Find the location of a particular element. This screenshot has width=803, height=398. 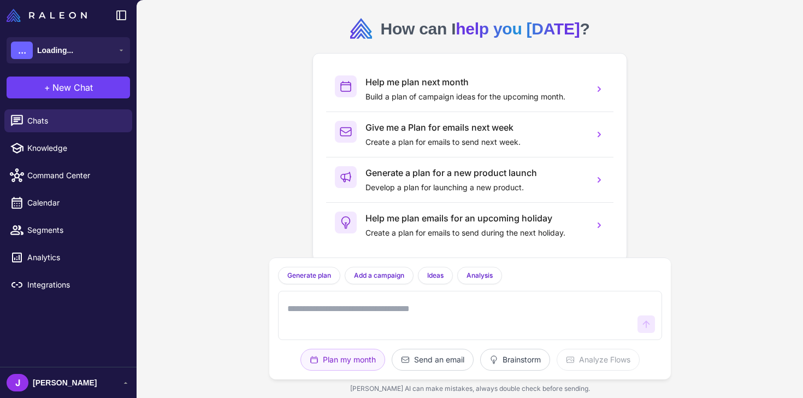

button: Ideas is located at coordinates (436, 275).